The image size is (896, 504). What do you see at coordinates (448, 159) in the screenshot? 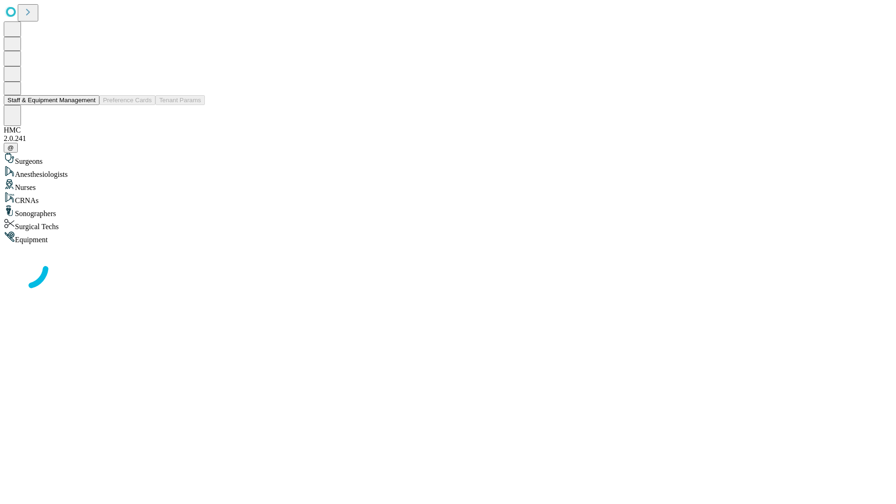
I see `div: Surgeons` at bounding box center [448, 159].